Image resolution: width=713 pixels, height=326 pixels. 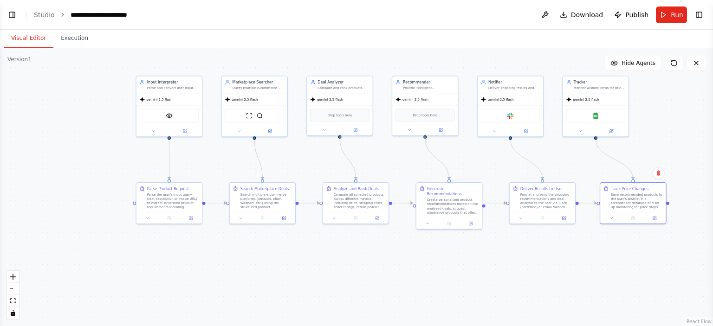 I want to click on div: Compare and rank products from collected marketplace data, filtering by price, store preference, ..., so click(x=343, y=88).